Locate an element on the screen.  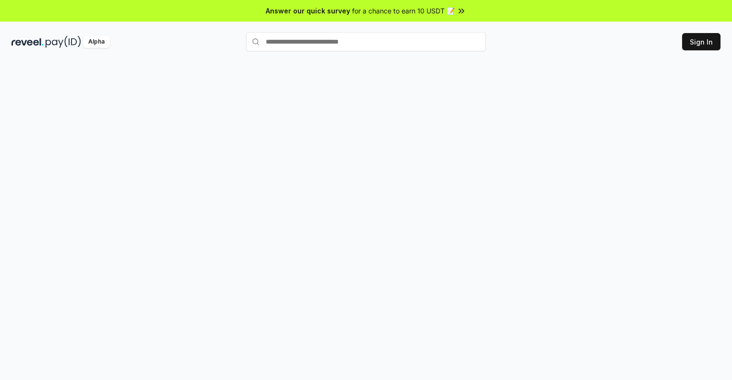
span: for a chance to earn 10 USDT 📝 is located at coordinates (403, 11).